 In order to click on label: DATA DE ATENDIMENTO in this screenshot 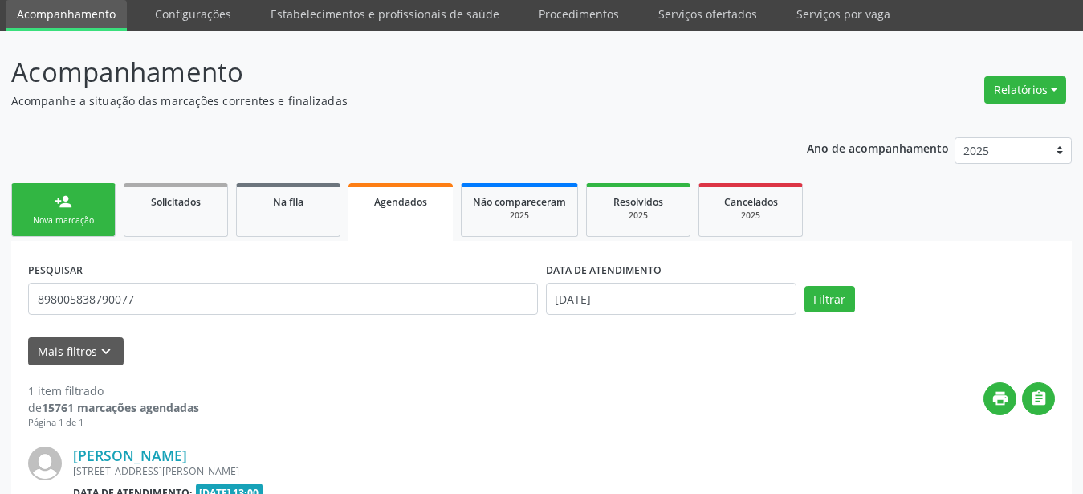, I will do `click(604, 270)`.